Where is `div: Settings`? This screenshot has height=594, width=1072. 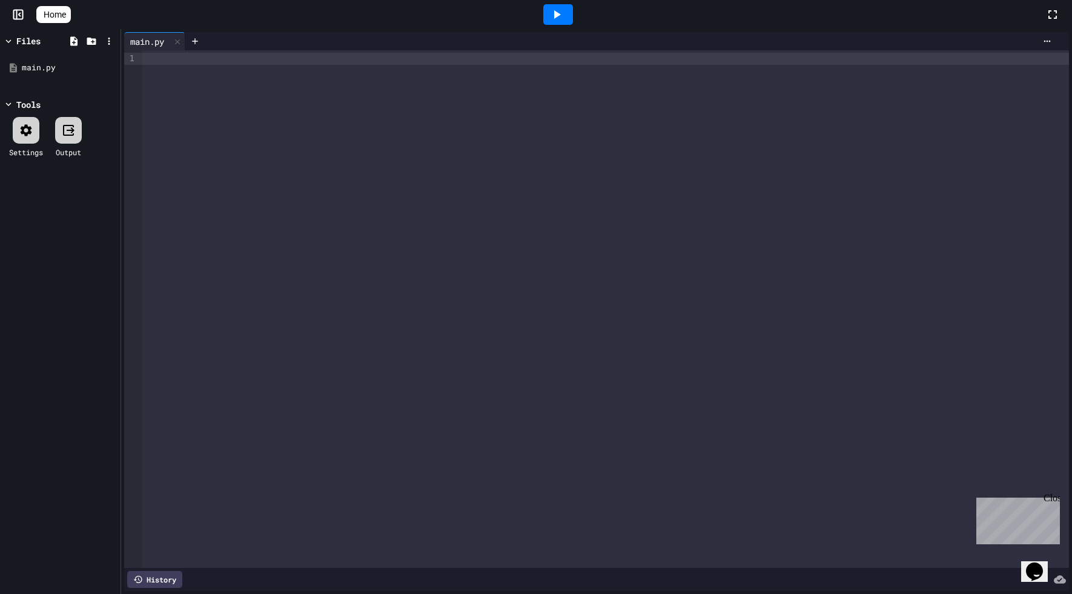 div: Settings is located at coordinates (26, 152).